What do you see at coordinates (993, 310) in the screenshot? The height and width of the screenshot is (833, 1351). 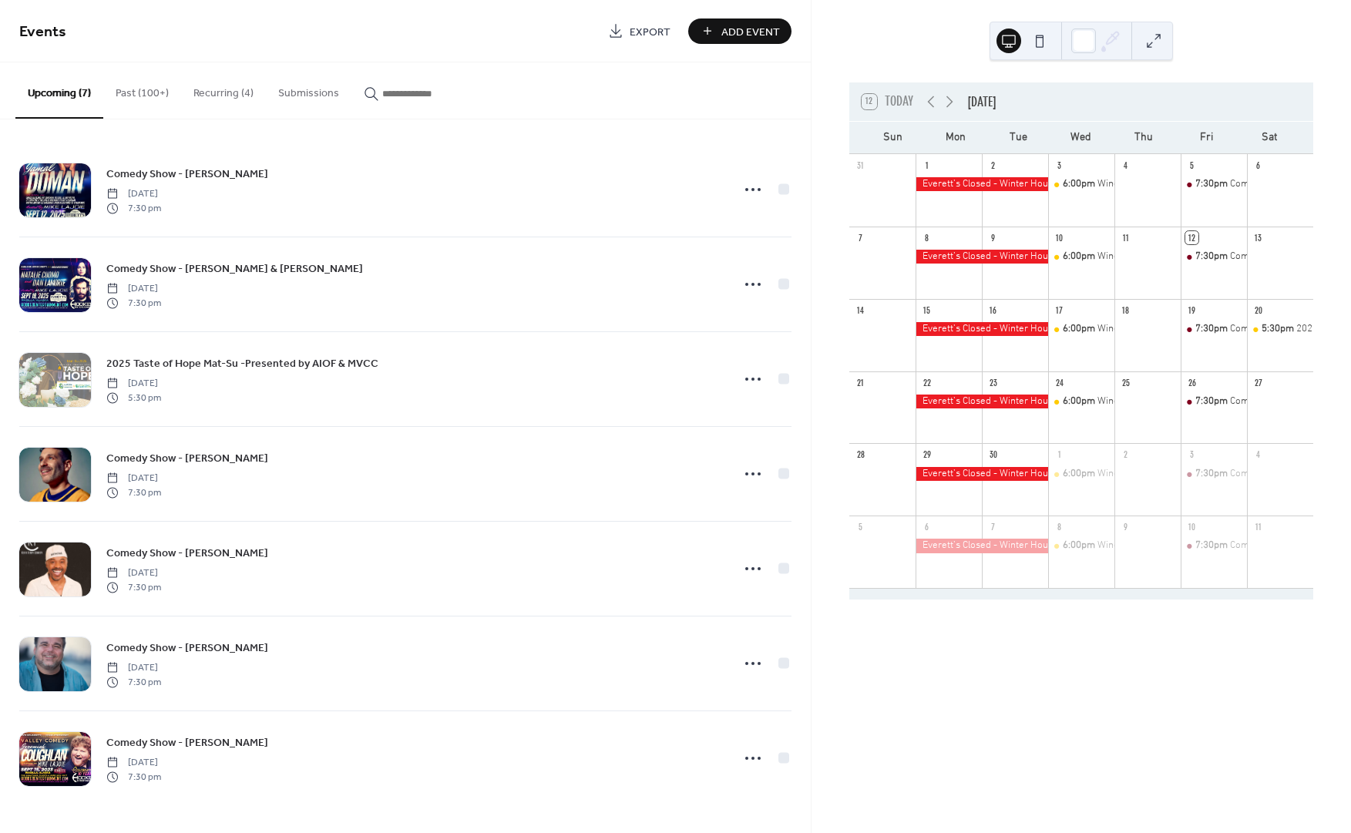 I see `div: 16` at bounding box center [993, 310].